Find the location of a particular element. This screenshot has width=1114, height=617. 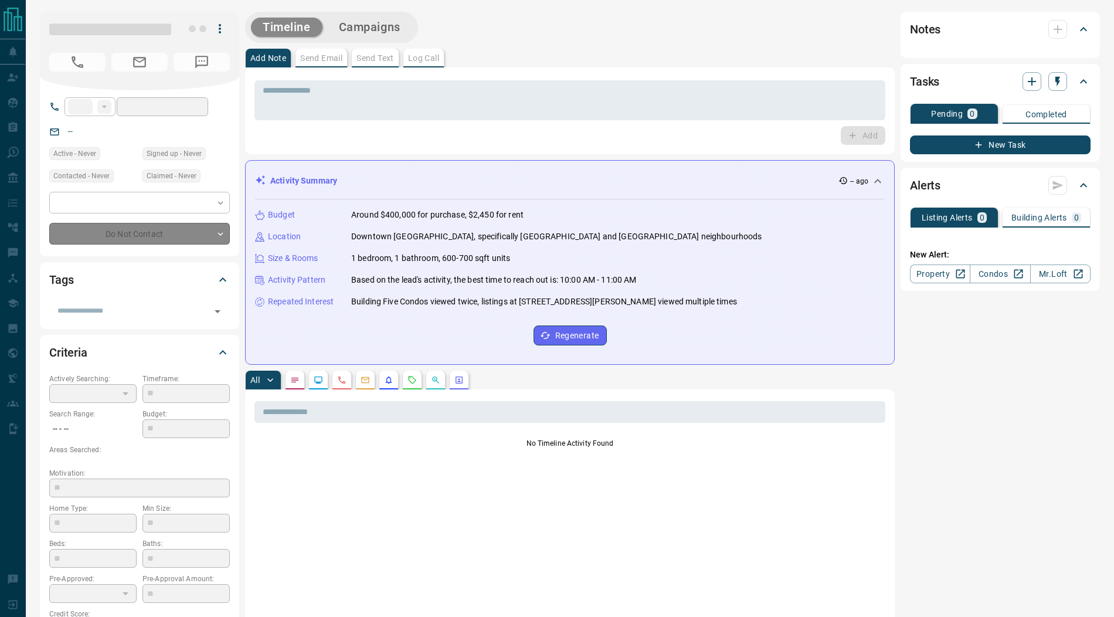

a: Condos is located at coordinates (1000, 274).